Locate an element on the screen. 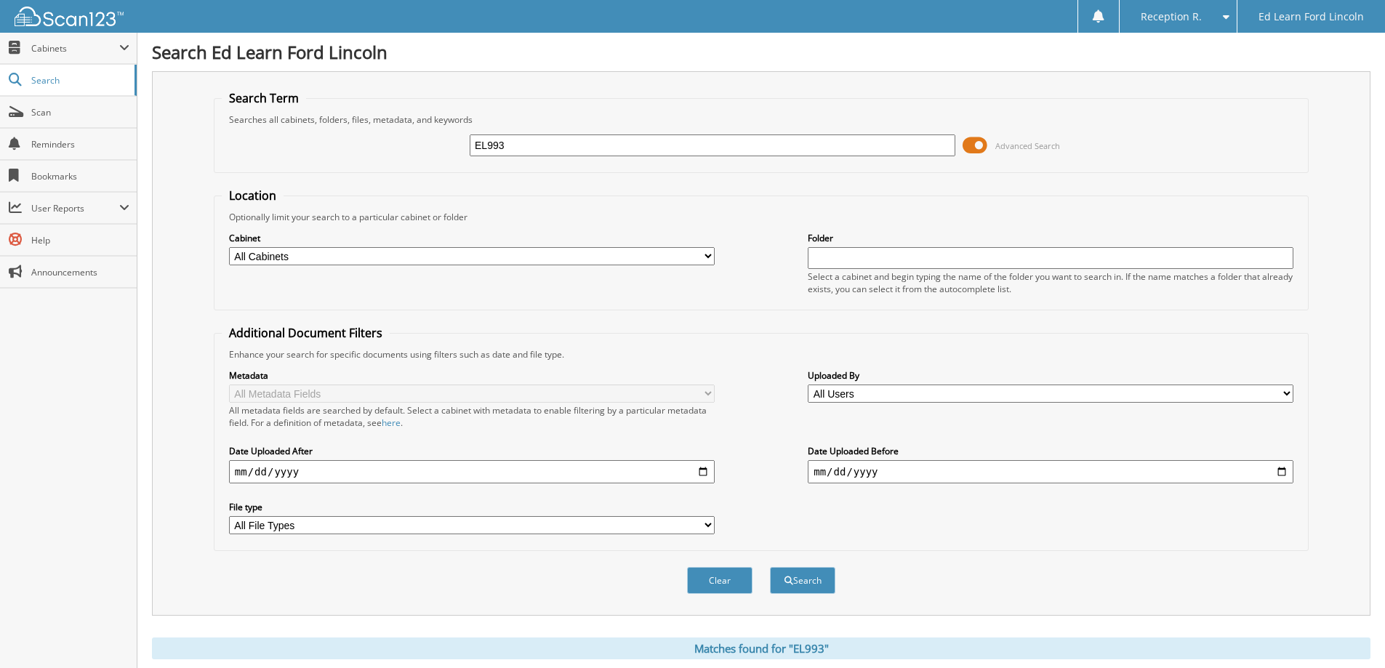  span: Reminders is located at coordinates (80, 144).